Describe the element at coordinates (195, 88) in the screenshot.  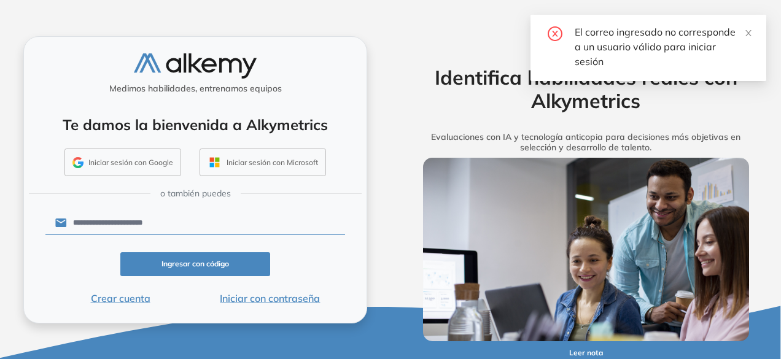
I see `h5: Medimos habilidades, entrenamos equipos` at that location.